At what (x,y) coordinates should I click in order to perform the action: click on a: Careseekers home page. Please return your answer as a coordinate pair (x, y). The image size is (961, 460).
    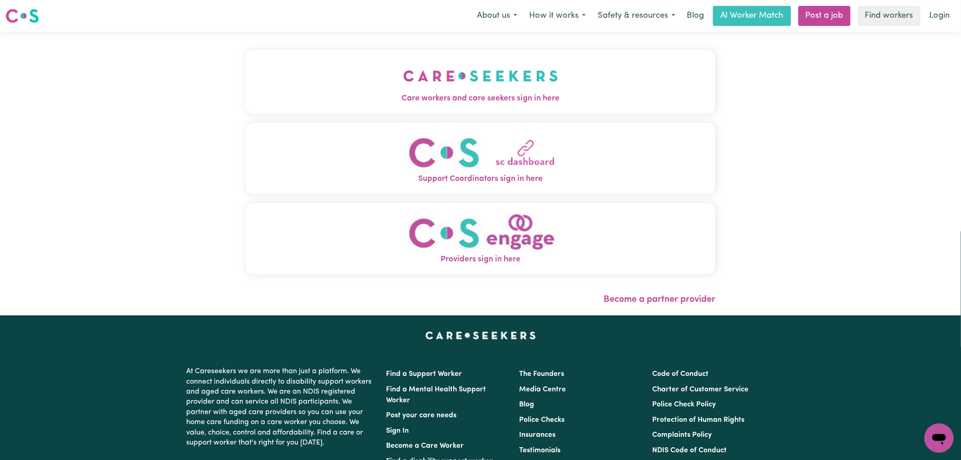
    Looking at the image, I should click on (481, 335).